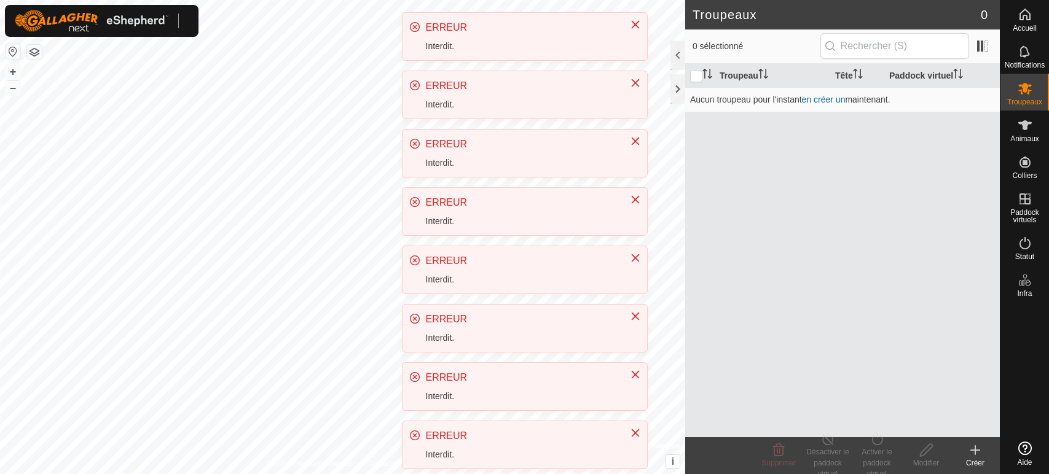 The image size is (1049, 474). Describe the element at coordinates (942, 76) in the screenshot. I see `th: Paddock virtuel` at that location.